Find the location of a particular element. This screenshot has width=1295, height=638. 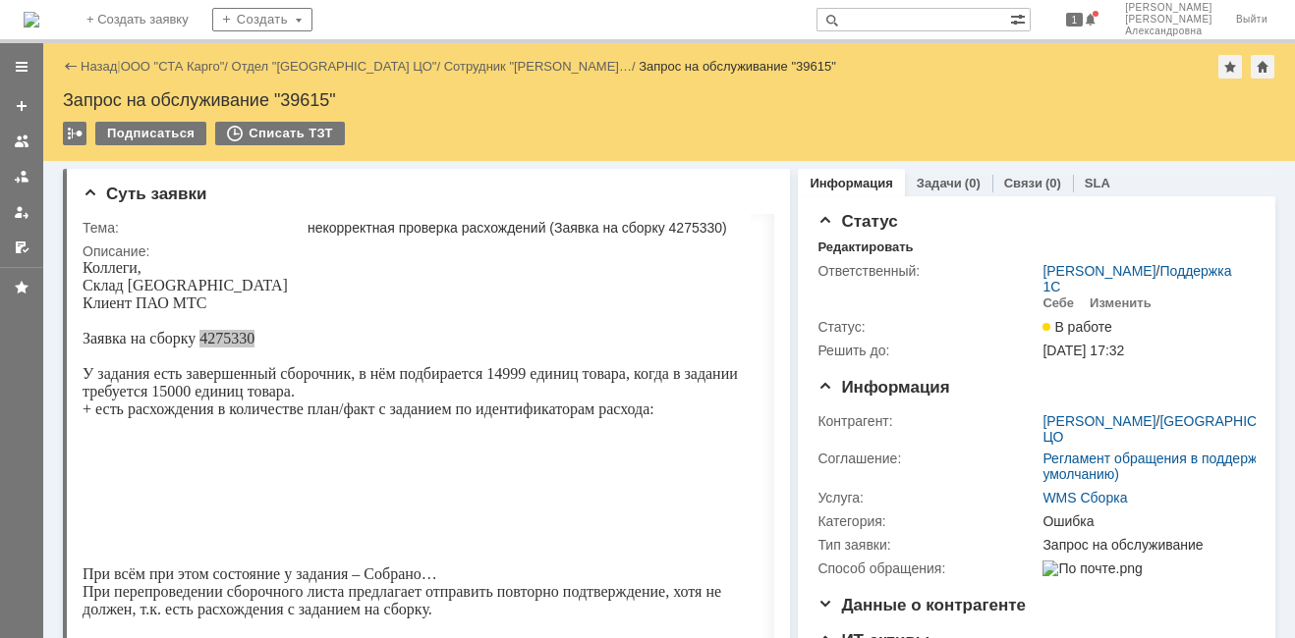

div: Описание: is located at coordinates (426, 251).